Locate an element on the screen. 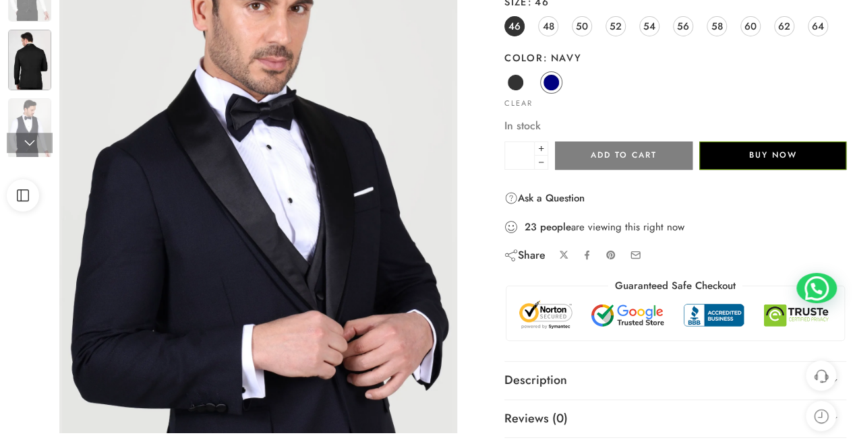  span: 50 is located at coordinates (582, 26).